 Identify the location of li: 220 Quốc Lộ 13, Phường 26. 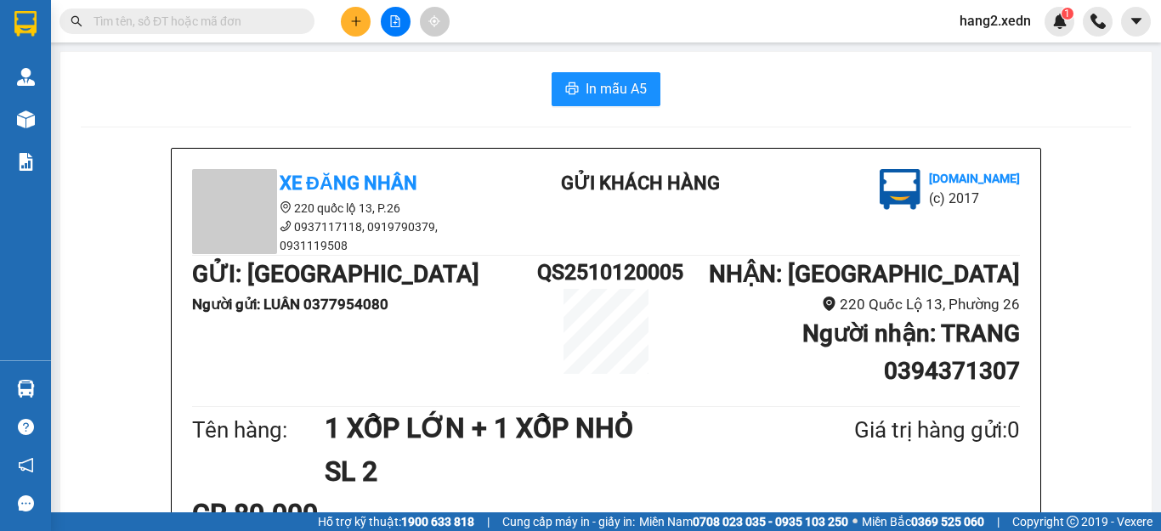
(847, 304).